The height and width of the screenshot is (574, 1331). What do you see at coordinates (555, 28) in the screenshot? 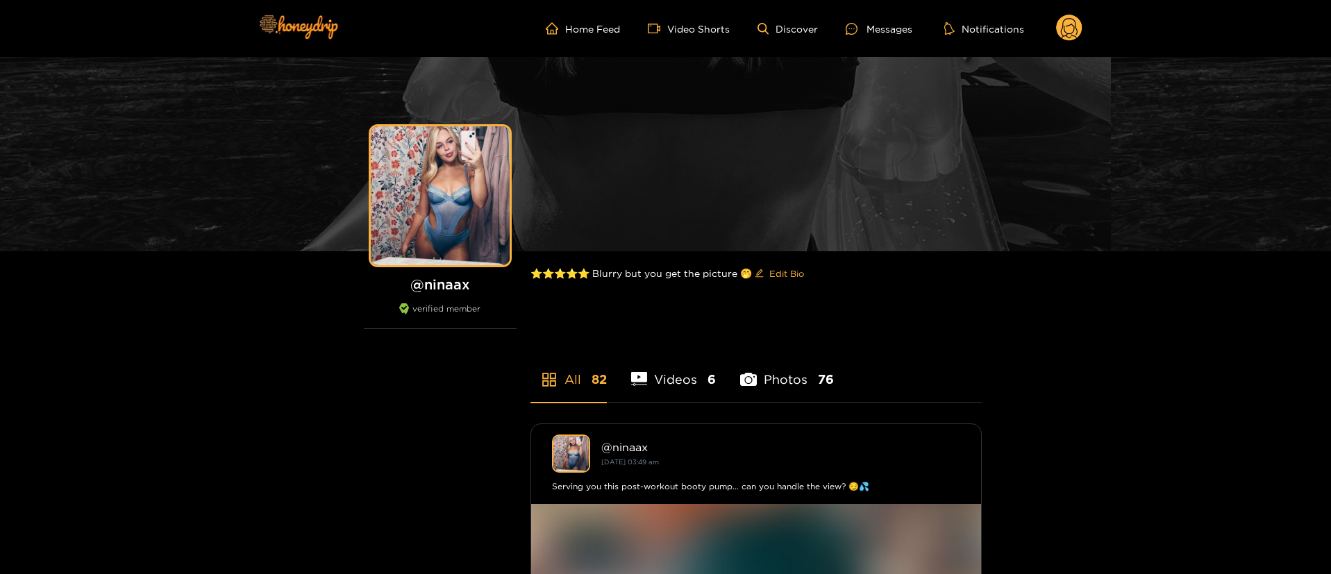
I see `span: home` at bounding box center [555, 28].